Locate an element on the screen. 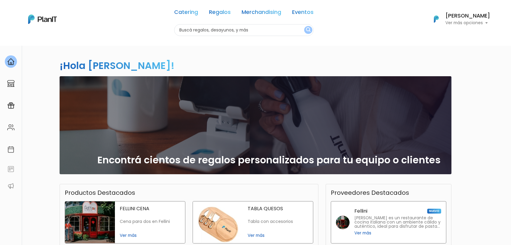 The image size is (511, 245). img: search_button-432b6d5273f82d61273b3651a40e1bd1b912527efae98b1b7a1b2c0702e16a8d.svg is located at coordinates (308, 30).